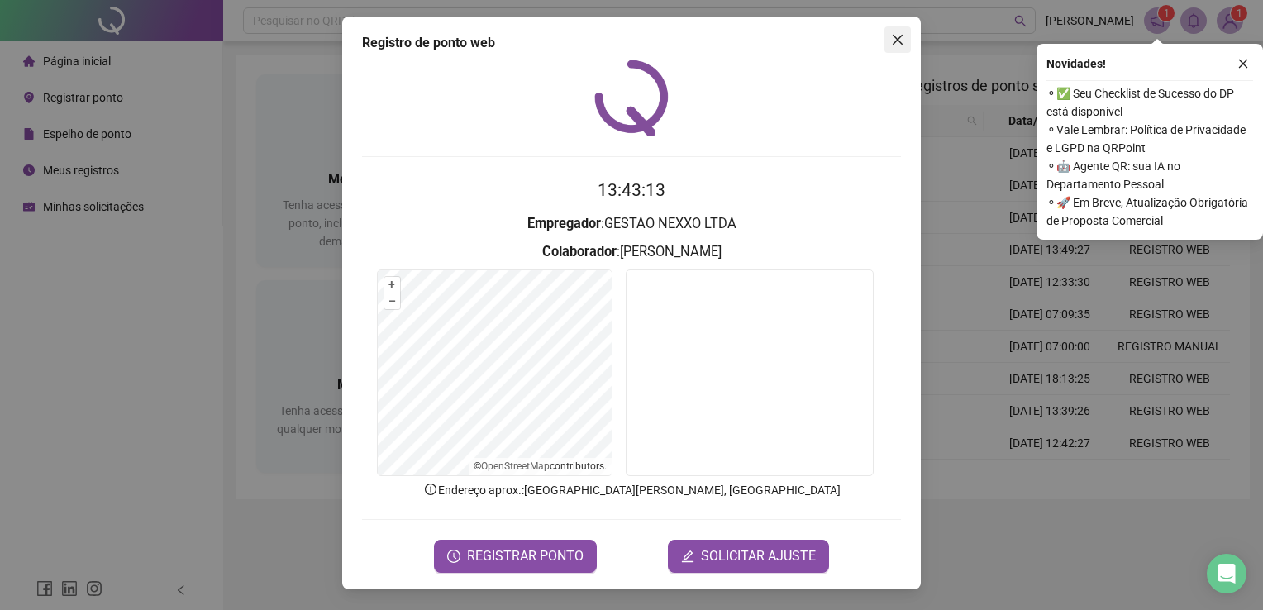 This screenshot has width=1263, height=610. What do you see at coordinates (1150, 139) in the screenshot?
I see `span: ⚬ Vale Lembrar: Política de Privacidade e LGPD na QRPoint` at bounding box center [1150, 139].